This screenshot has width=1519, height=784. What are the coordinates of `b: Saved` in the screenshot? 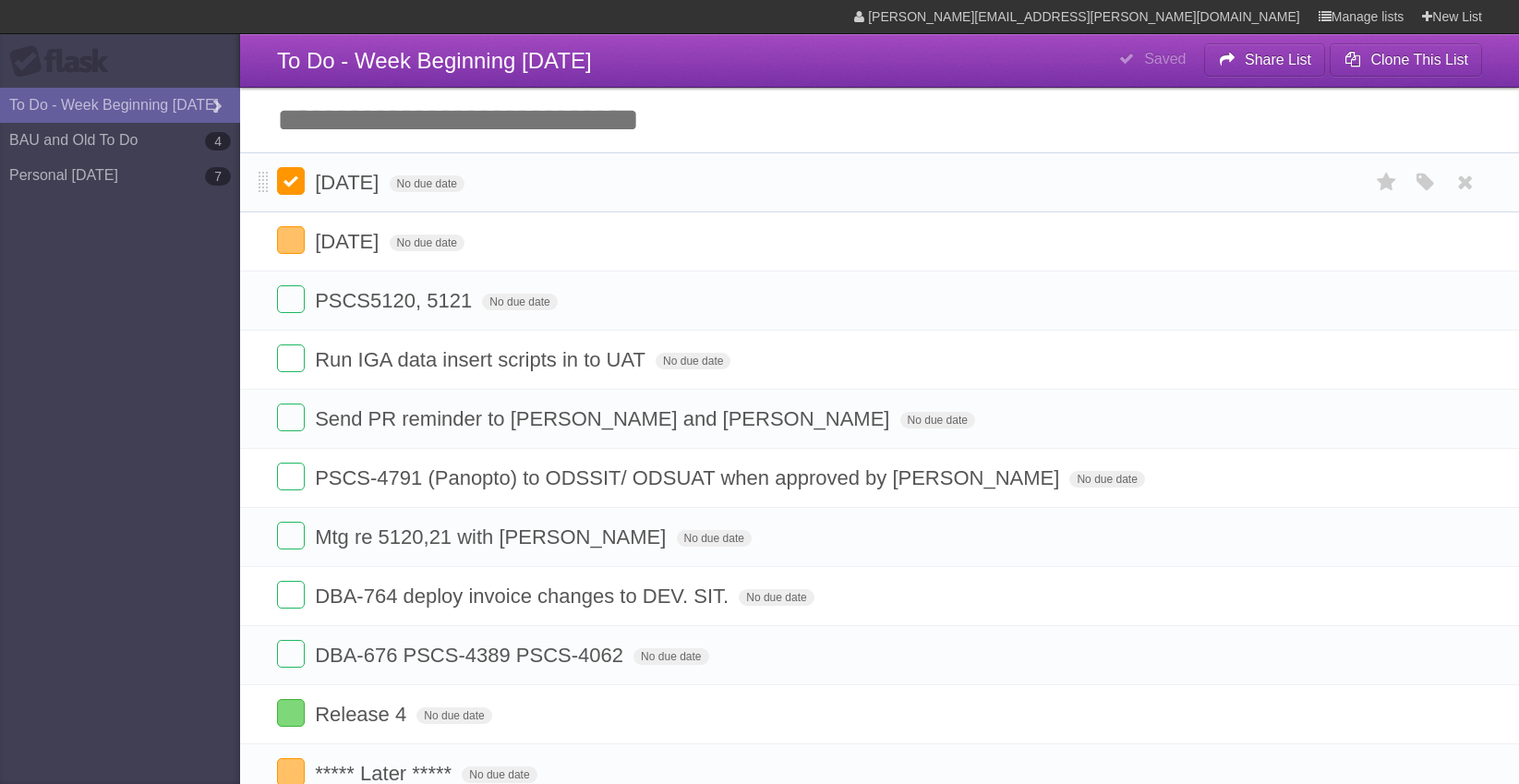 It's located at (1165, 58).